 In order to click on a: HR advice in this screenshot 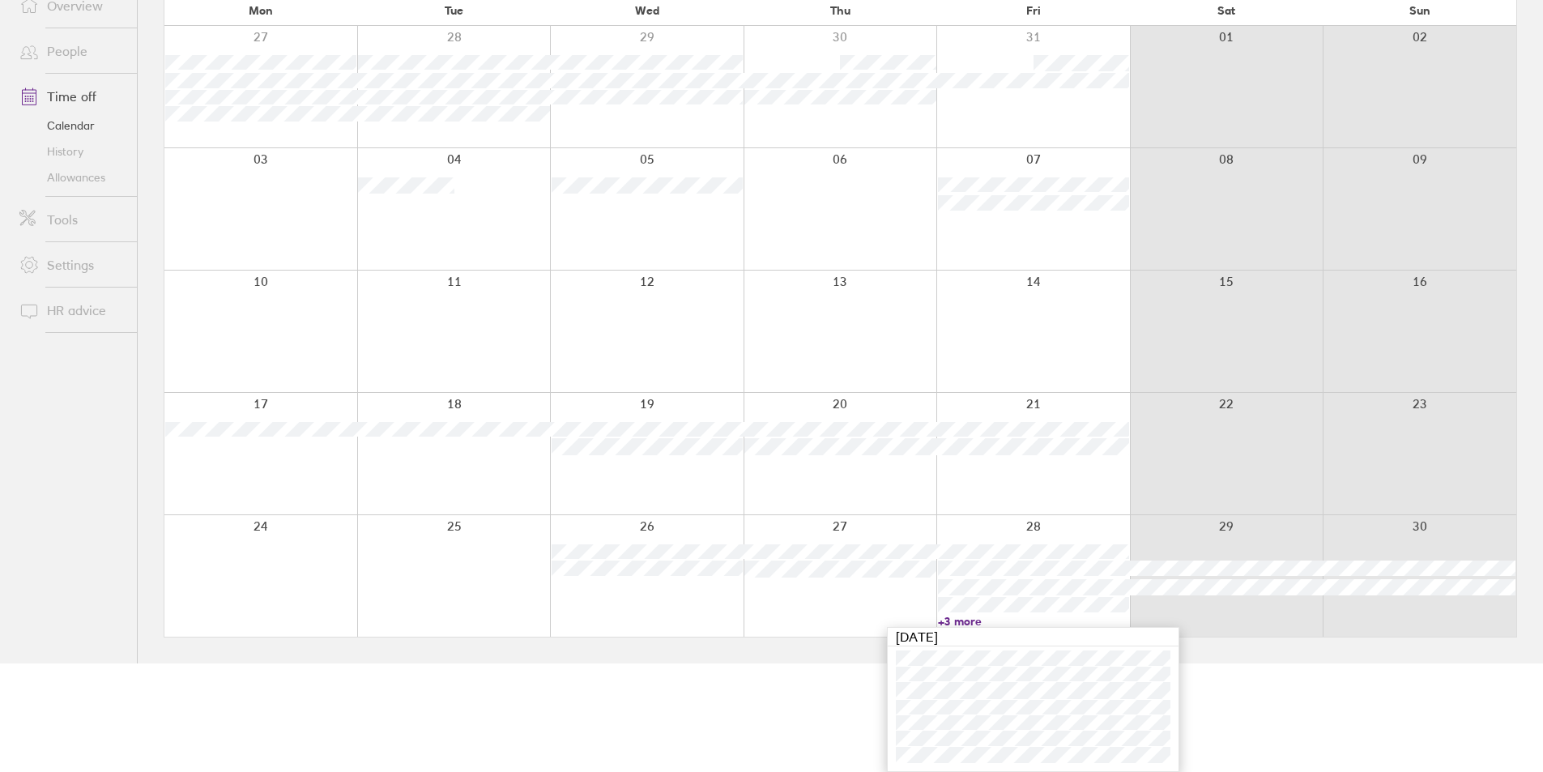, I will do `click(71, 310)`.